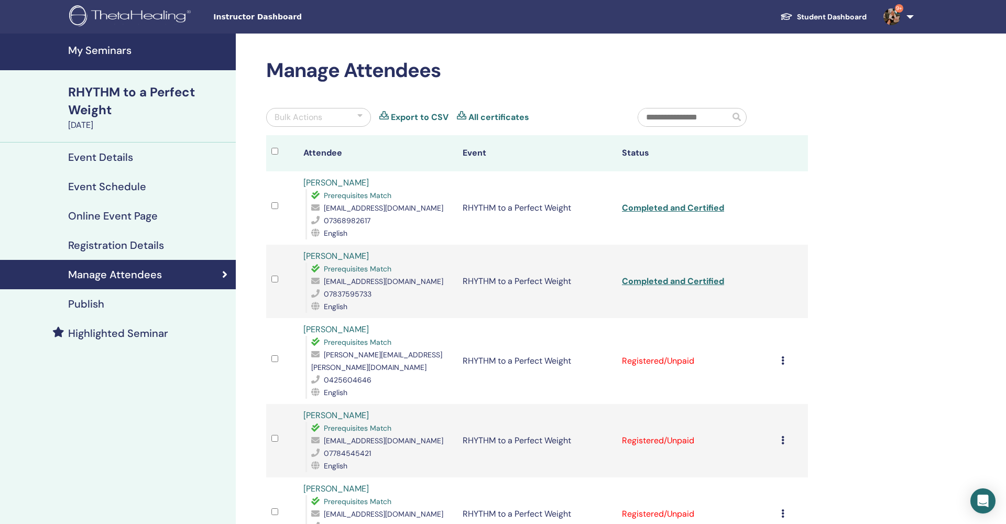 The width and height of the screenshot is (1006, 524). What do you see at coordinates (899, 8) in the screenshot?
I see `span: 9+` at bounding box center [899, 8].